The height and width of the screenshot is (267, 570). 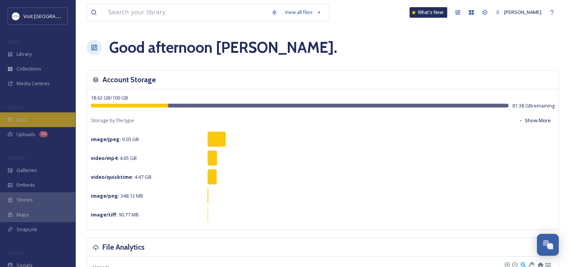 What do you see at coordinates (303, 12) in the screenshot?
I see `div: View all files` at bounding box center [303, 12].